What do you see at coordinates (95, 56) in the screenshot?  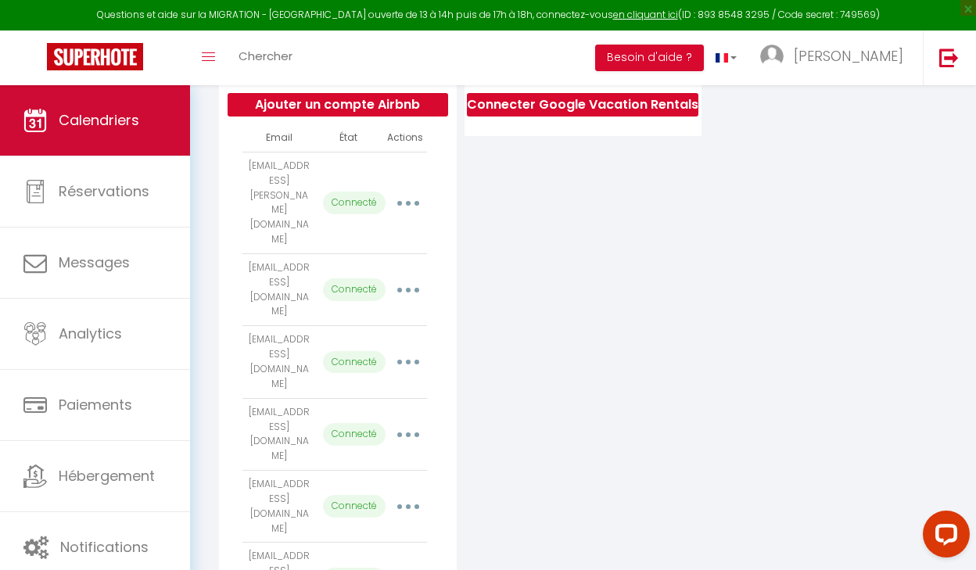 I see `img: Super Booking` at bounding box center [95, 56].